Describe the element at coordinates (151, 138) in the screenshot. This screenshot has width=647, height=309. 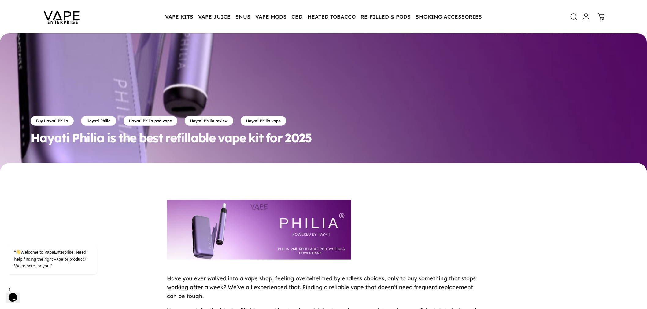
I see `animate-element: best` at that location.